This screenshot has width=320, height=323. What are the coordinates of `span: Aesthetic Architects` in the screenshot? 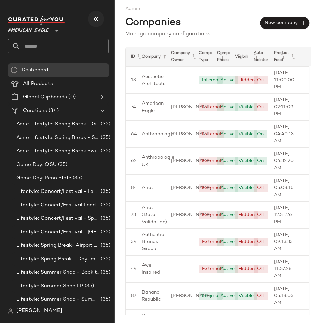 It's located at (154, 80).